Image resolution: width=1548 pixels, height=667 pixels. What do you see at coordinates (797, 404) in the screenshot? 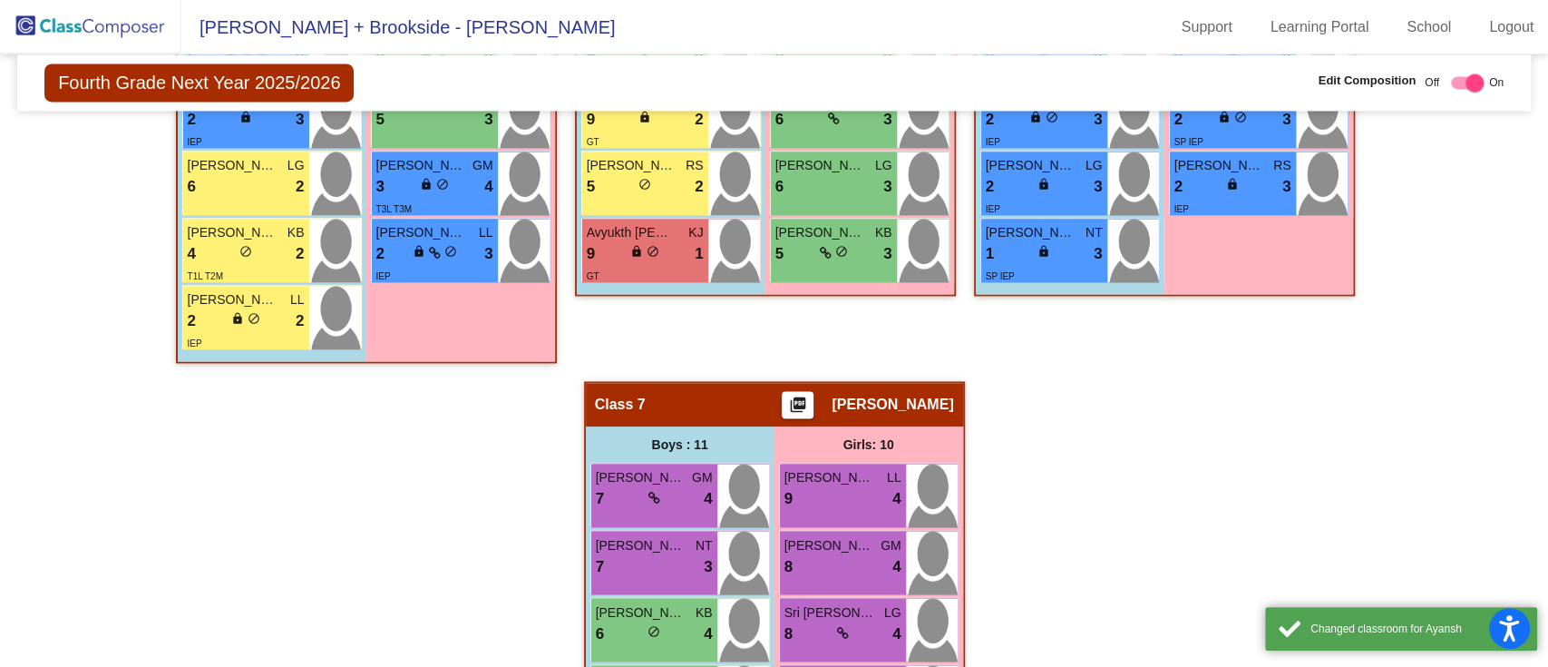
I see `button: Print Students Details` at bounding box center [797, 404].